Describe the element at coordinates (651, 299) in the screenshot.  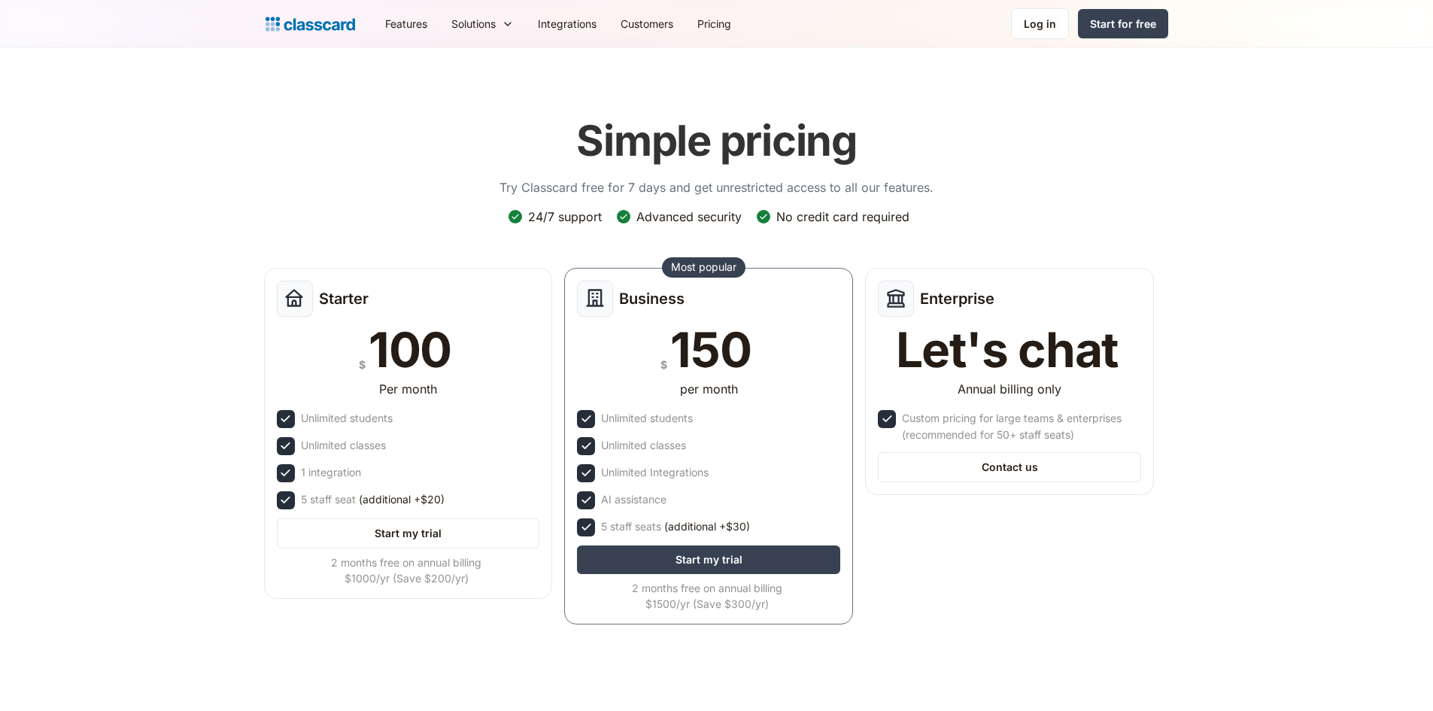
I see `h2: Business` at that location.